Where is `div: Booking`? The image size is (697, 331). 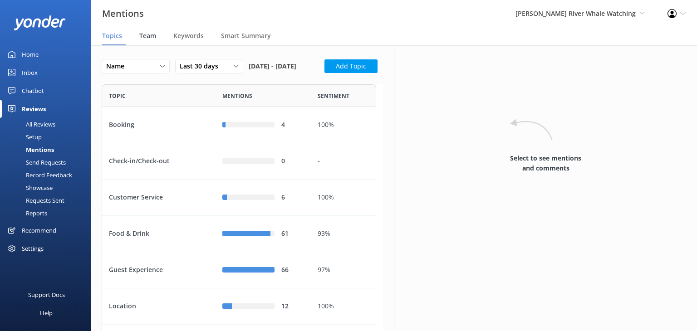 div: Booking is located at coordinates (159, 125).